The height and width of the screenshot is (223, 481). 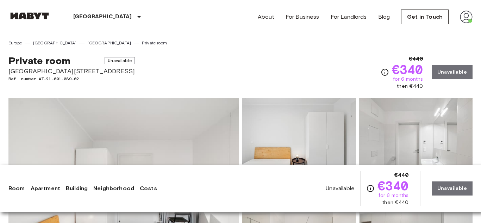 I want to click on a: Apartment, so click(x=45, y=188).